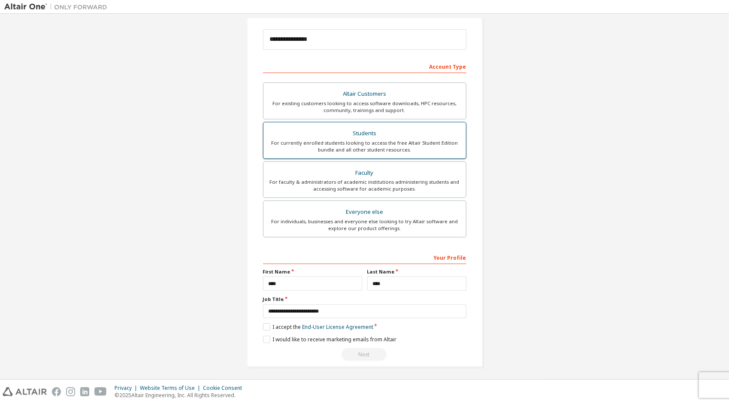 This screenshot has width=729, height=404. What do you see at coordinates (365, 225) in the screenshot?
I see `div: For individuals, businesses and everyone else looking to try Altair software and explore our prod...` at bounding box center [365, 225].